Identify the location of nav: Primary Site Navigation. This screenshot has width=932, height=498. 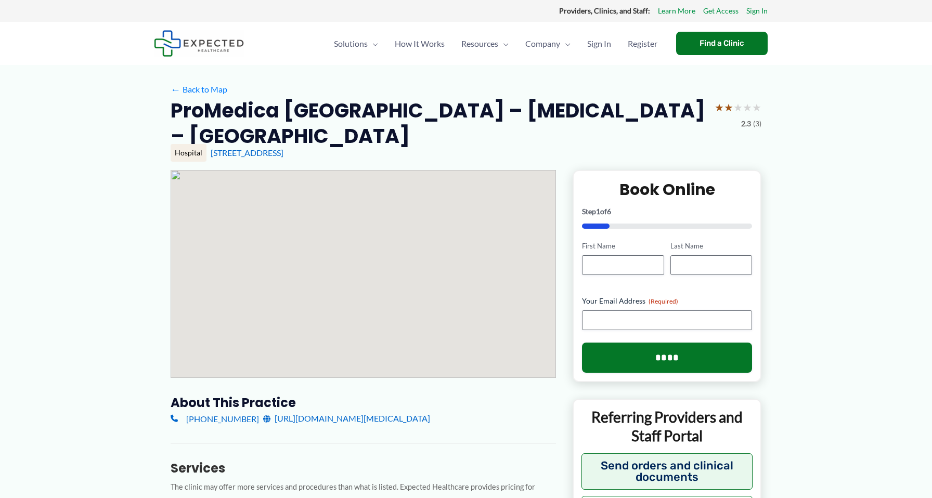
(496, 44).